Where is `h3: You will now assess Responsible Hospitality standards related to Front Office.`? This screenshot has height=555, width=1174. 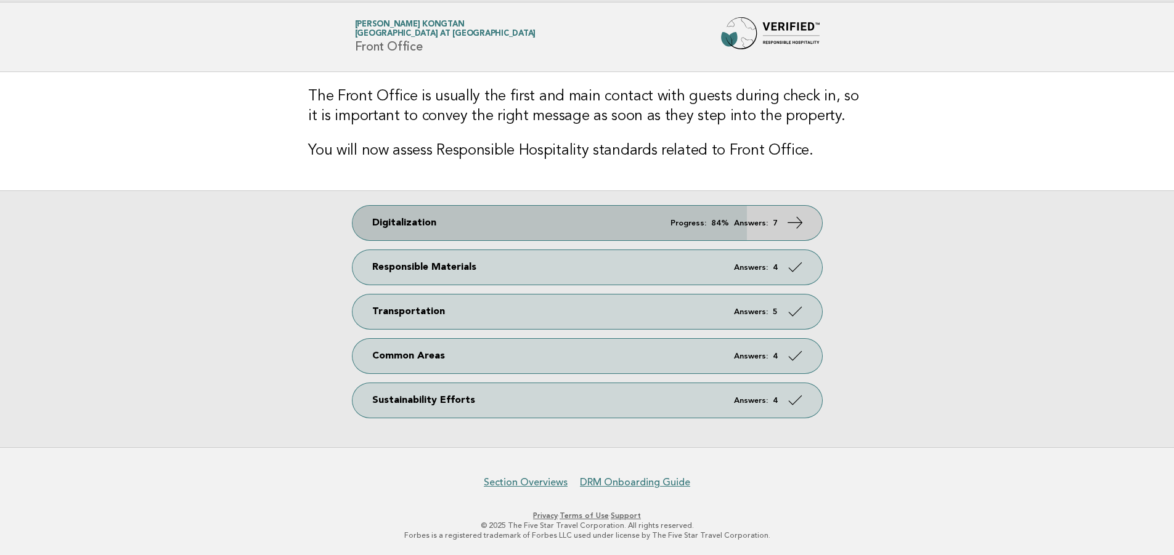
h3: You will now assess Responsible Hospitality standards related to Front Office. is located at coordinates (587, 151).